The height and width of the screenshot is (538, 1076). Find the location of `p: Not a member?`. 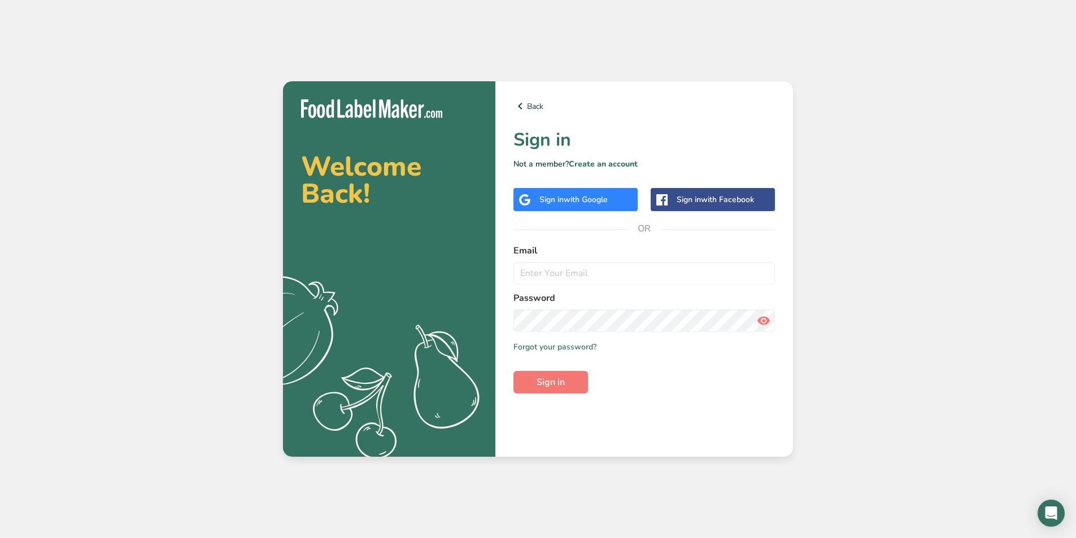

p: Not a member? is located at coordinates (644, 164).